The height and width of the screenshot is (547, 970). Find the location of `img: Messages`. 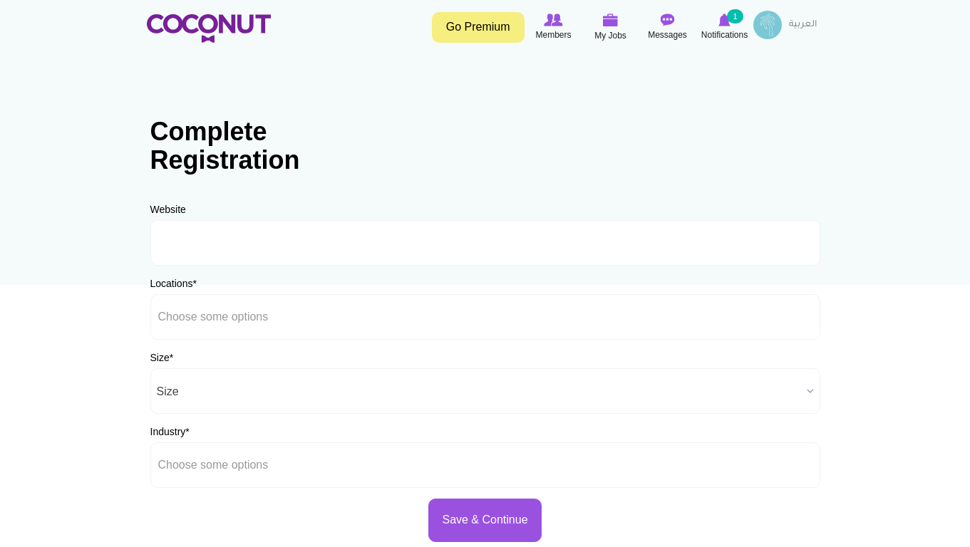

img: Messages is located at coordinates (668, 20).